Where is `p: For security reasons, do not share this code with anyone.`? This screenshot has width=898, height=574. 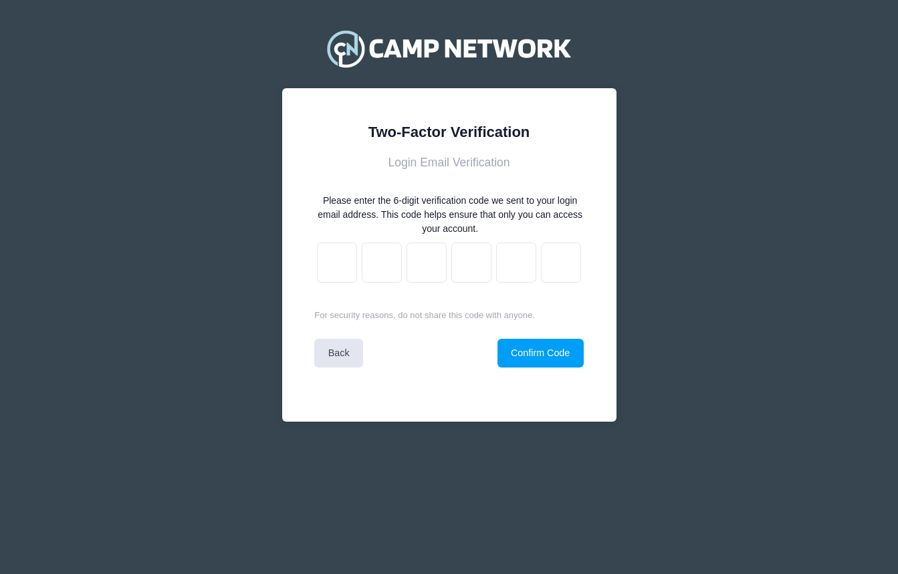 p: For security reasons, do not share this code with anyone. is located at coordinates (449, 316).